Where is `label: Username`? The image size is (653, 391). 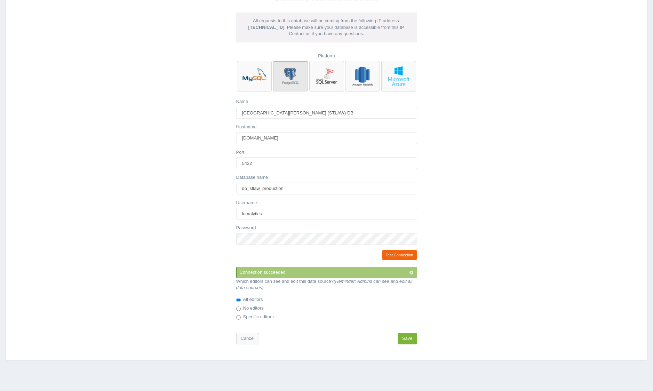 label: Username is located at coordinates (247, 203).